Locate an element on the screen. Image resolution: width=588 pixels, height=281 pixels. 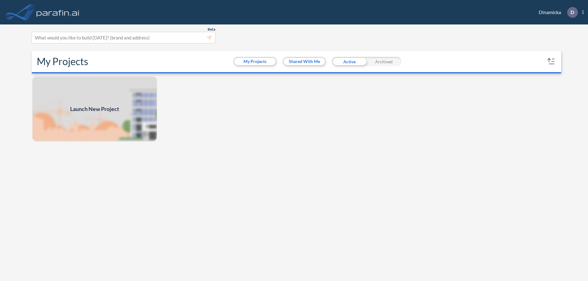
img: logo is located at coordinates (58, 12).